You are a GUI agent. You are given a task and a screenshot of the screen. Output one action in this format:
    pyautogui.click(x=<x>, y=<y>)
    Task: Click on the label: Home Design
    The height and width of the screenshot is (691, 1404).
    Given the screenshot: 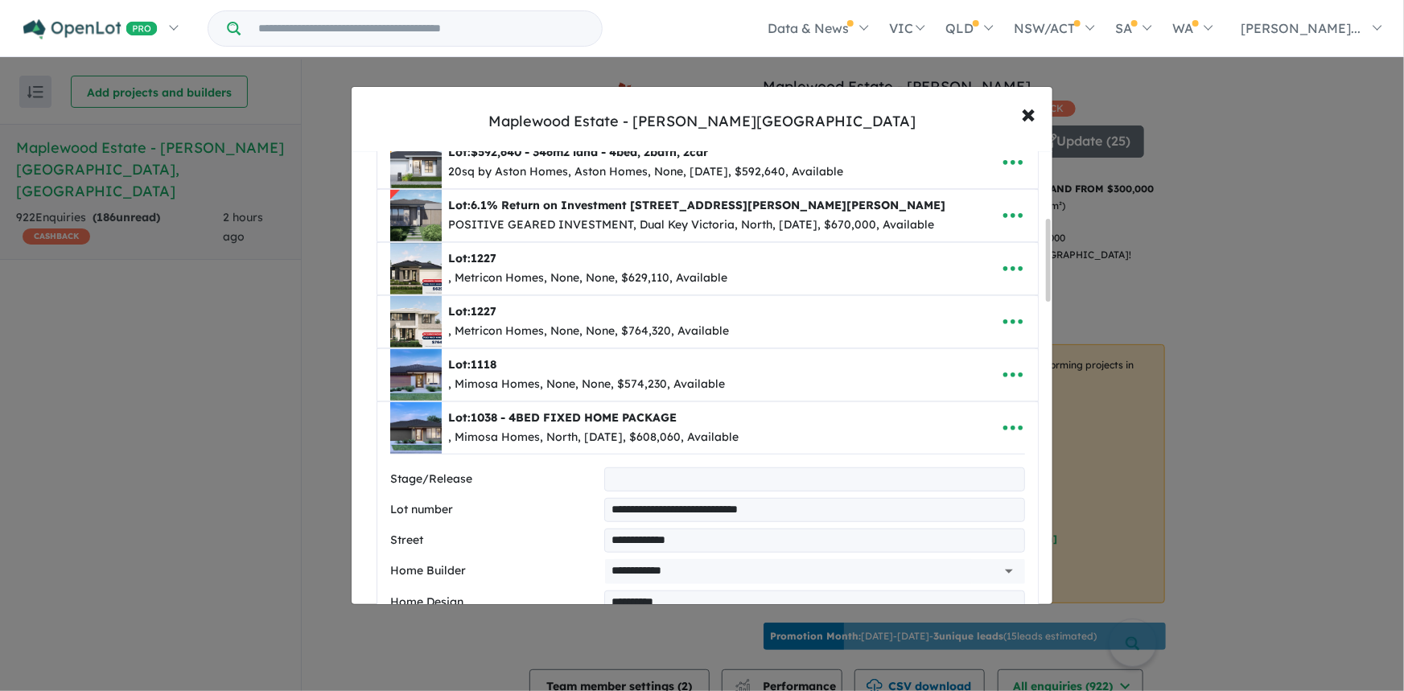 What is the action you would take?
    pyautogui.click(x=494, y=602)
    